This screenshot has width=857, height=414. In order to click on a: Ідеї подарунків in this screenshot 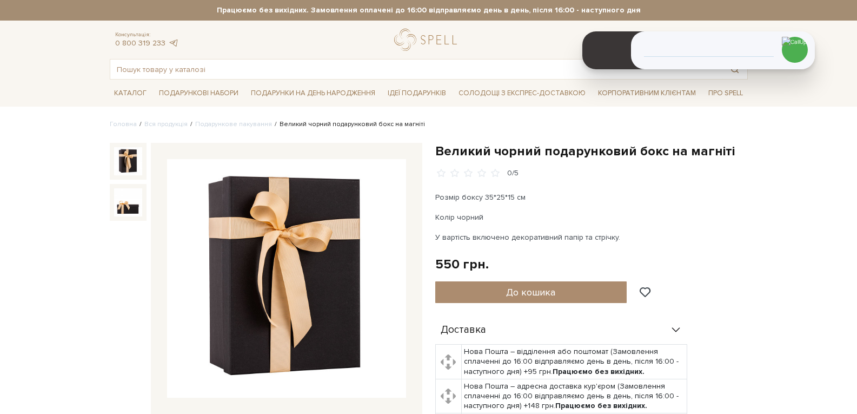, I will do `click(417, 93)`.